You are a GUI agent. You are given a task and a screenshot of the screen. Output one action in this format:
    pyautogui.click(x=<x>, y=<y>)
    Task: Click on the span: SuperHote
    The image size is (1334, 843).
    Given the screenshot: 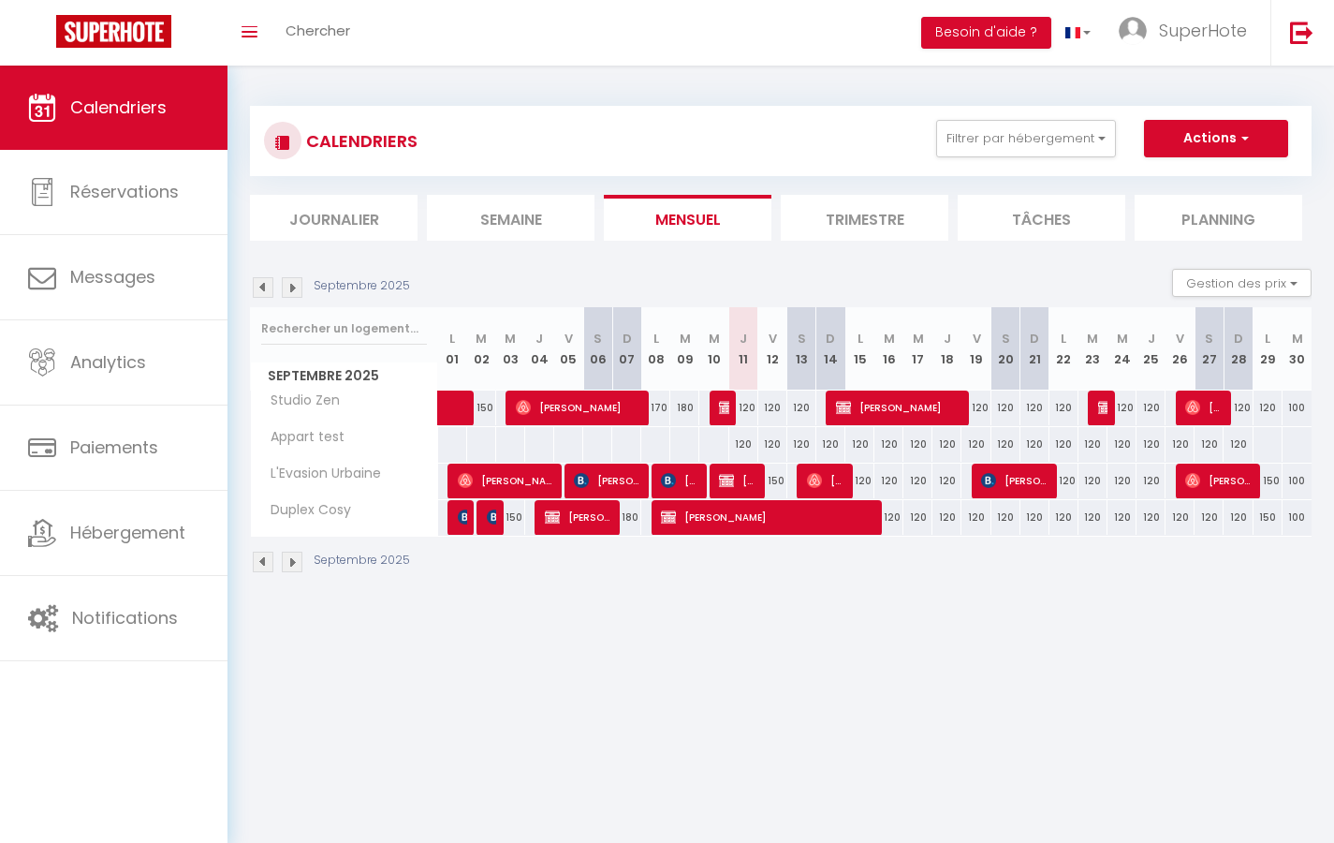 What is the action you would take?
    pyautogui.click(x=1203, y=30)
    